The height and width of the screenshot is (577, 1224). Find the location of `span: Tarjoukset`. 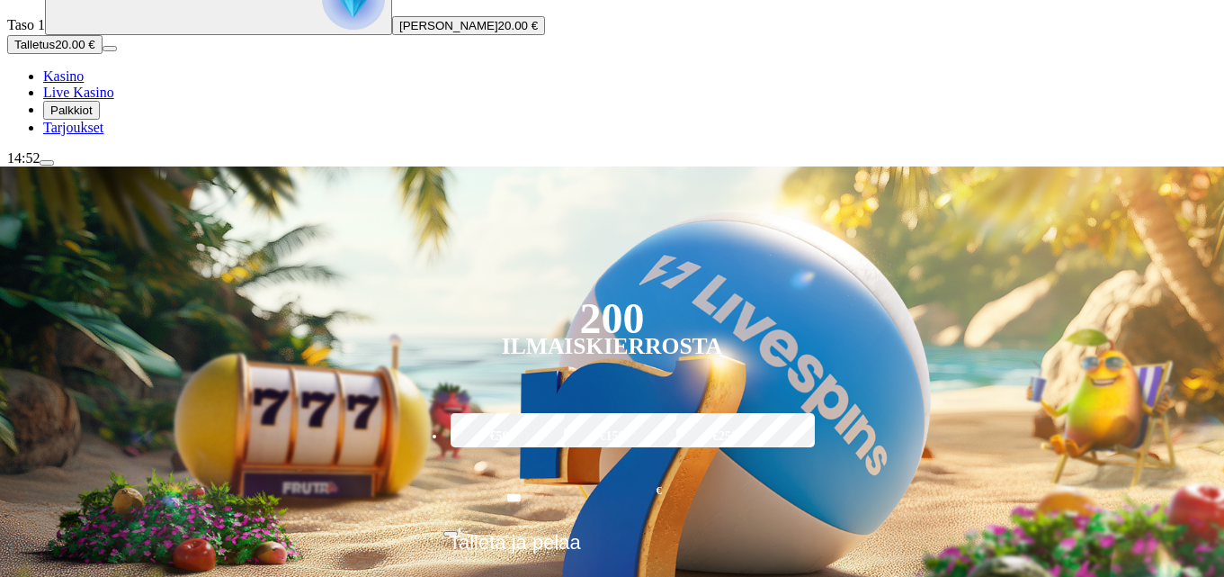

span: Tarjoukset is located at coordinates (73, 127).